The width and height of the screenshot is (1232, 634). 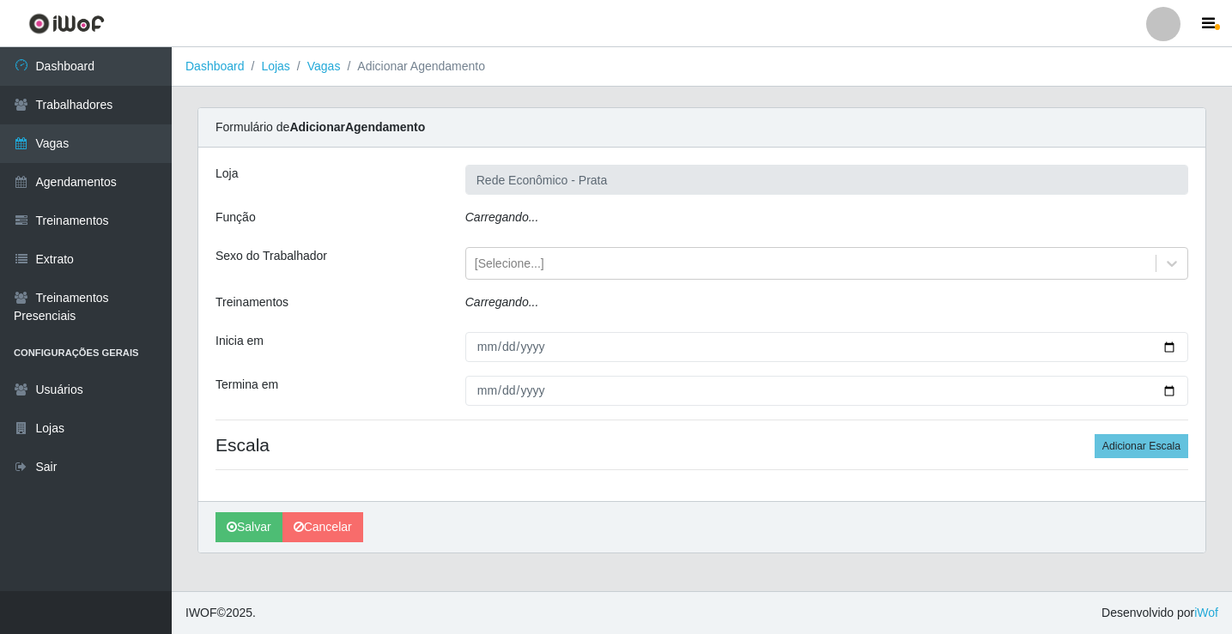 What do you see at coordinates (357, 127) in the screenshot?
I see `strong: Adicionar Agendamento` at bounding box center [357, 127].